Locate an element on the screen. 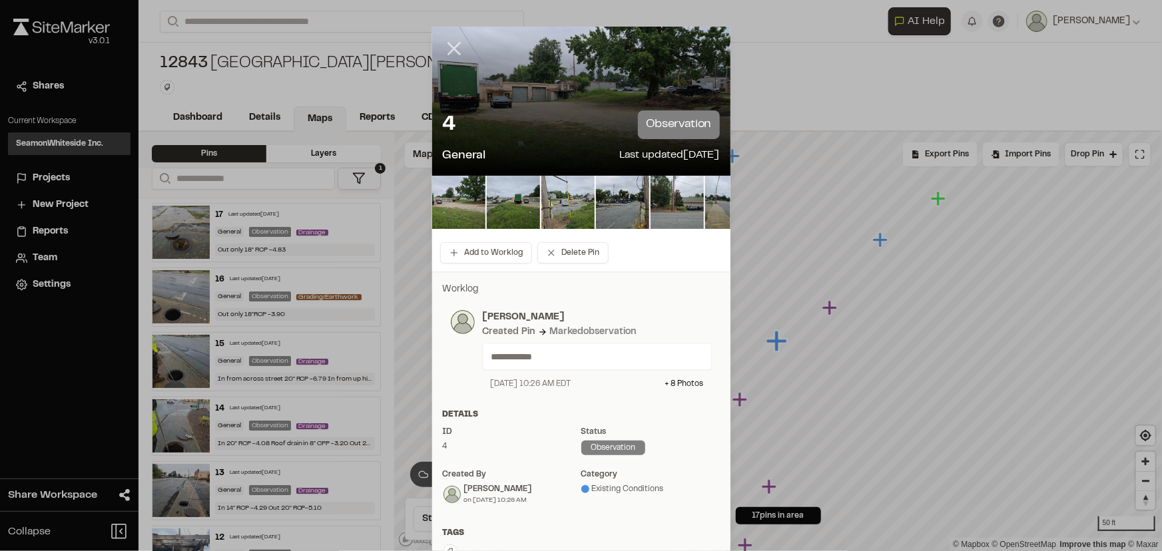 This screenshot has width=1162, height=551. p: 4 is located at coordinates (449, 125).